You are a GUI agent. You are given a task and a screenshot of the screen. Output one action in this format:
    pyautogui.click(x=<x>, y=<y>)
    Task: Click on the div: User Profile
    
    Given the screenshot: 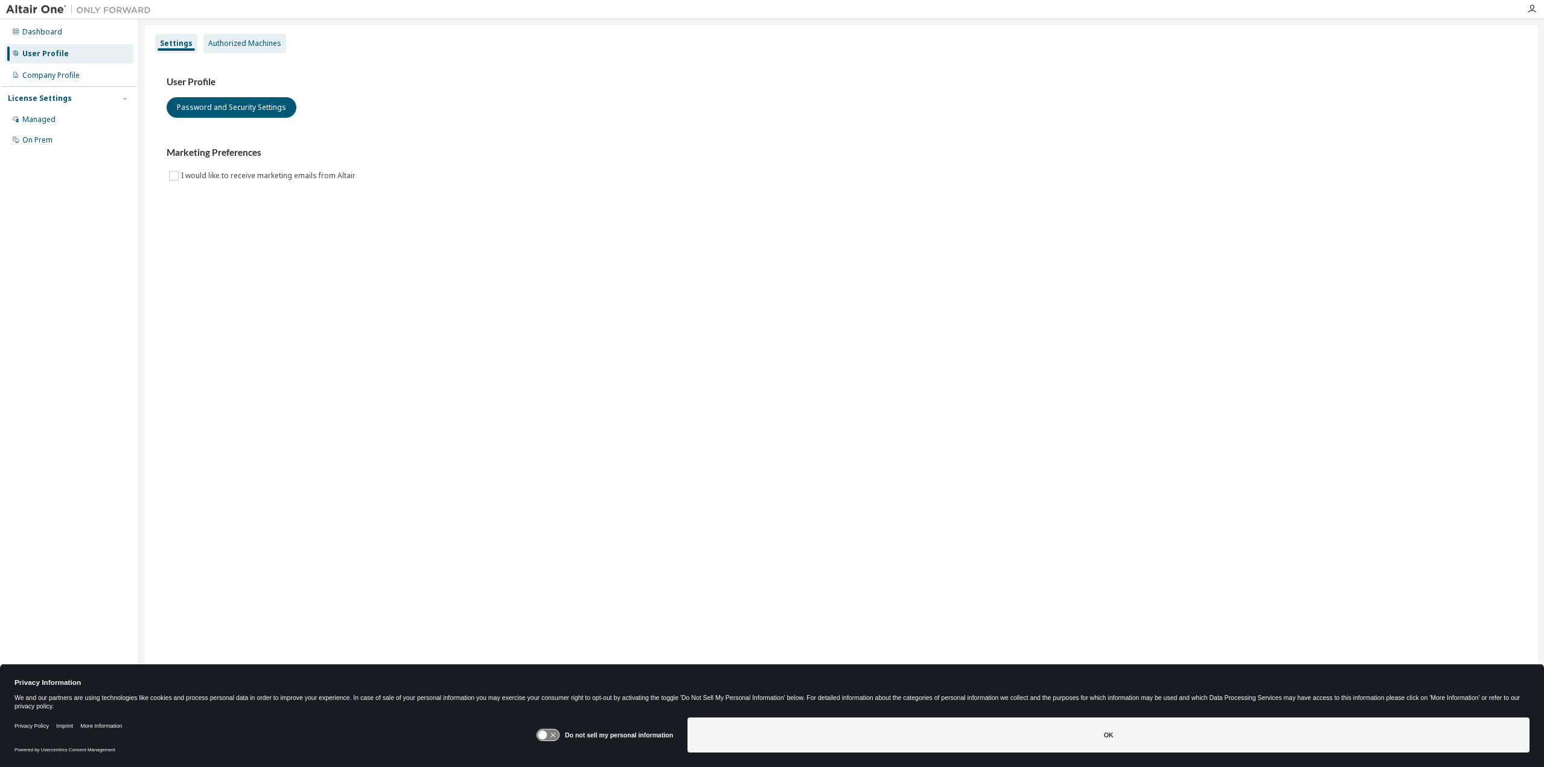 What is the action you would take?
    pyautogui.click(x=45, y=54)
    